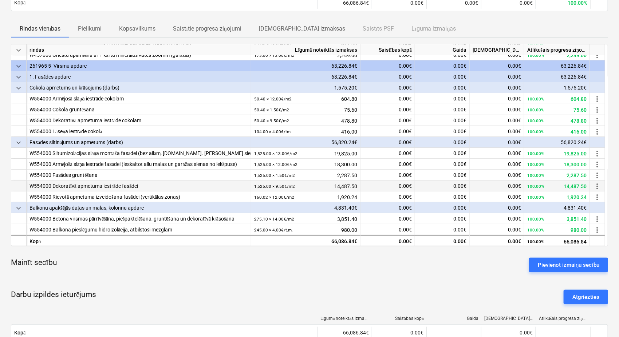 This screenshot has width=619, height=337. What do you see at coordinates (306, 186) in the screenshot?
I see `div: 14,487.50` at bounding box center [306, 186].